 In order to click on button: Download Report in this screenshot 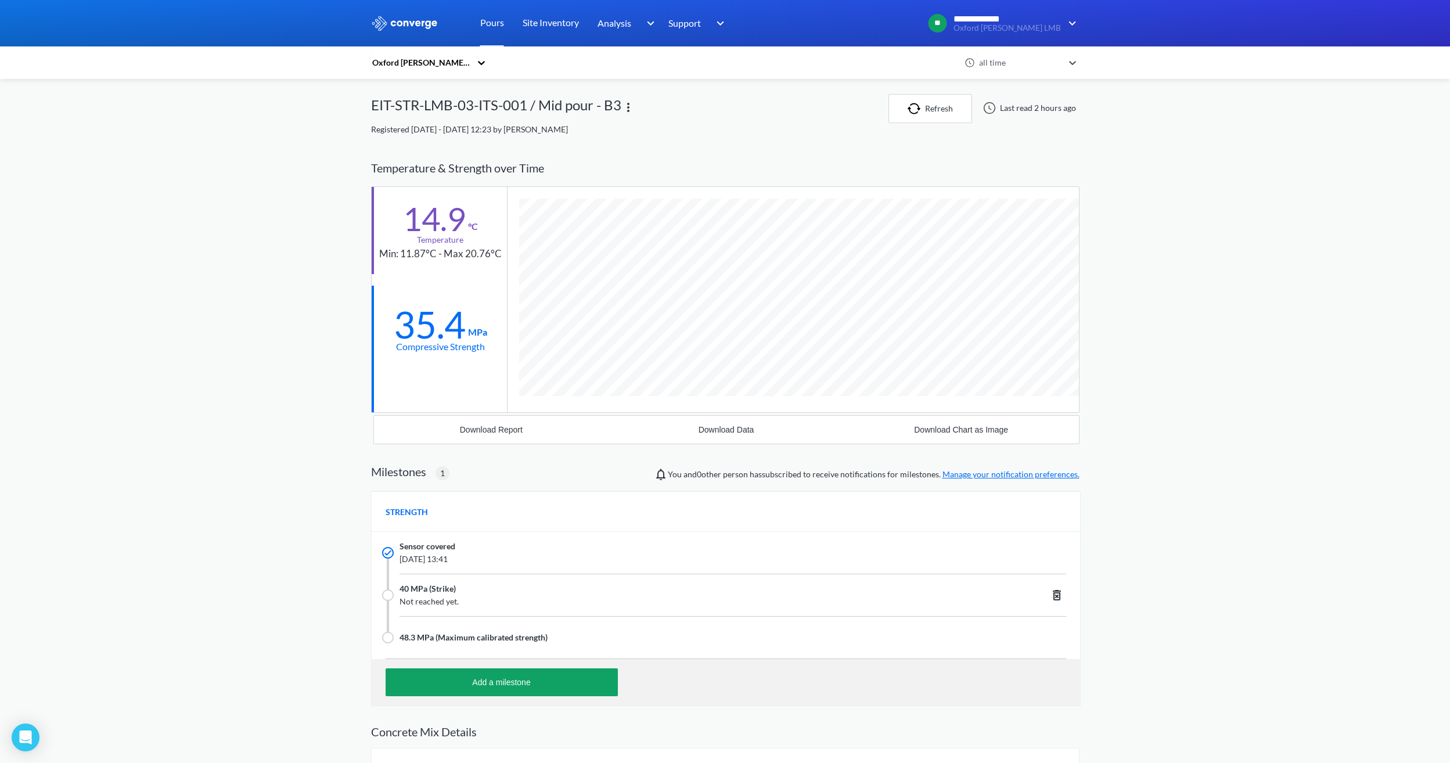, I will do `click(491, 430)`.